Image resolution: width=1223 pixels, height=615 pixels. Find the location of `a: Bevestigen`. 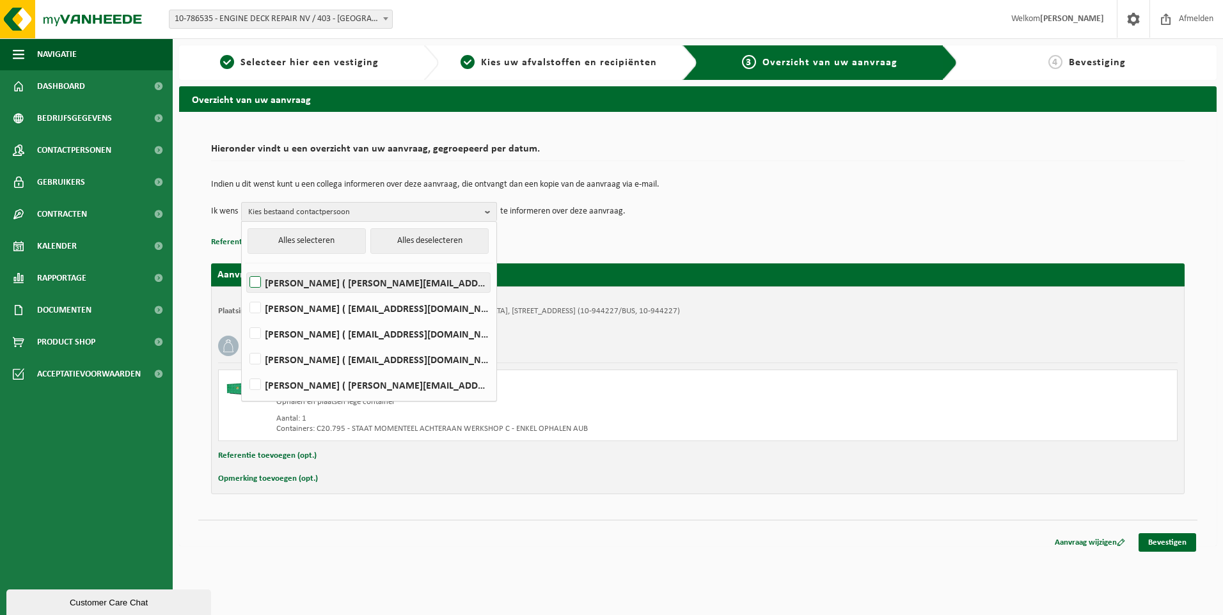

a: Bevestigen is located at coordinates (1167, 542).